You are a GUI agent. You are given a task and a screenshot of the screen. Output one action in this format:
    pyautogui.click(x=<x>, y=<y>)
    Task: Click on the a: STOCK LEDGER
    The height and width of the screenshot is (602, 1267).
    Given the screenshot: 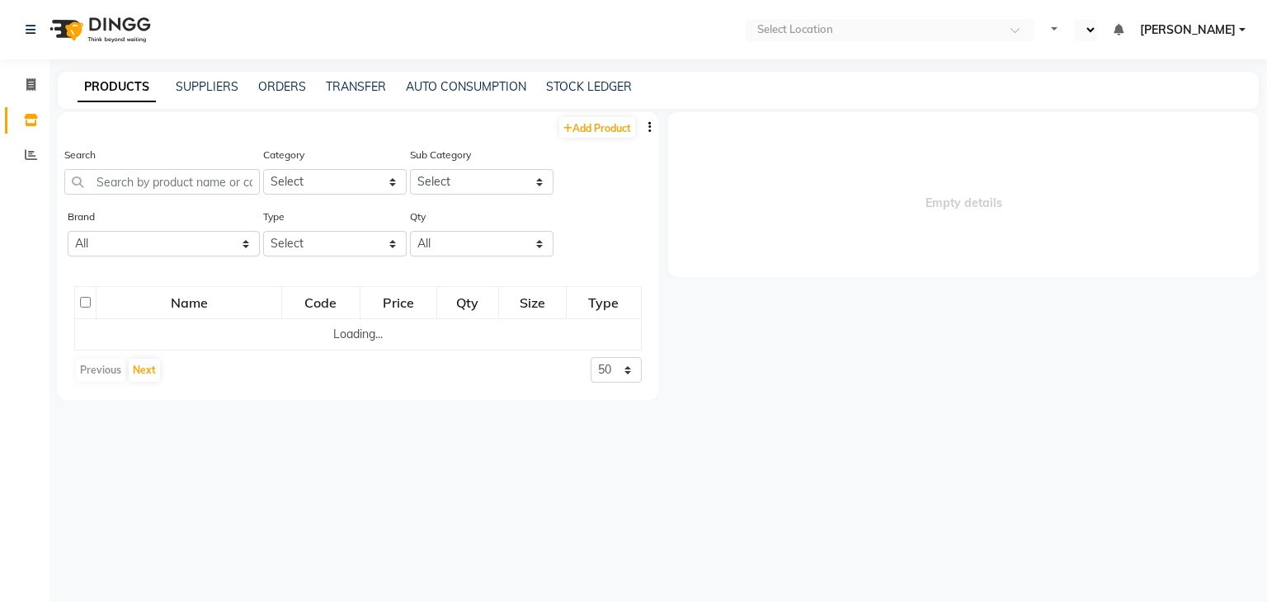 What is the action you would take?
    pyautogui.click(x=589, y=87)
    